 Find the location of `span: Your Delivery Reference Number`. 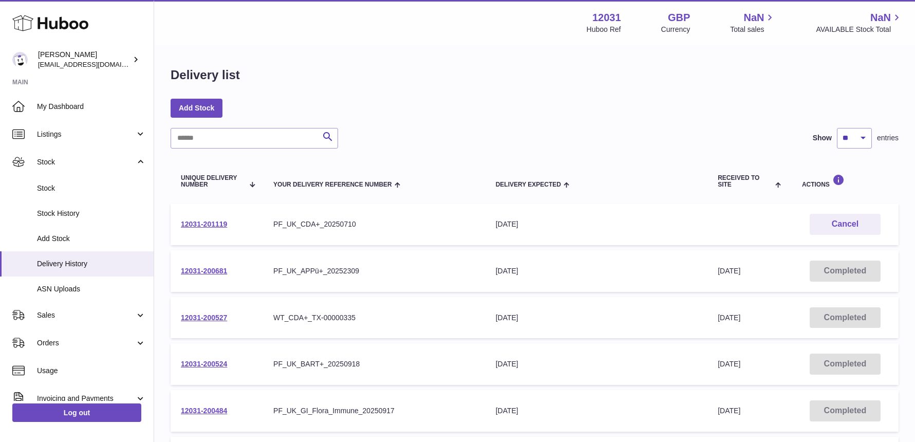

span: Your Delivery Reference Number is located at coordinates (332, 184).